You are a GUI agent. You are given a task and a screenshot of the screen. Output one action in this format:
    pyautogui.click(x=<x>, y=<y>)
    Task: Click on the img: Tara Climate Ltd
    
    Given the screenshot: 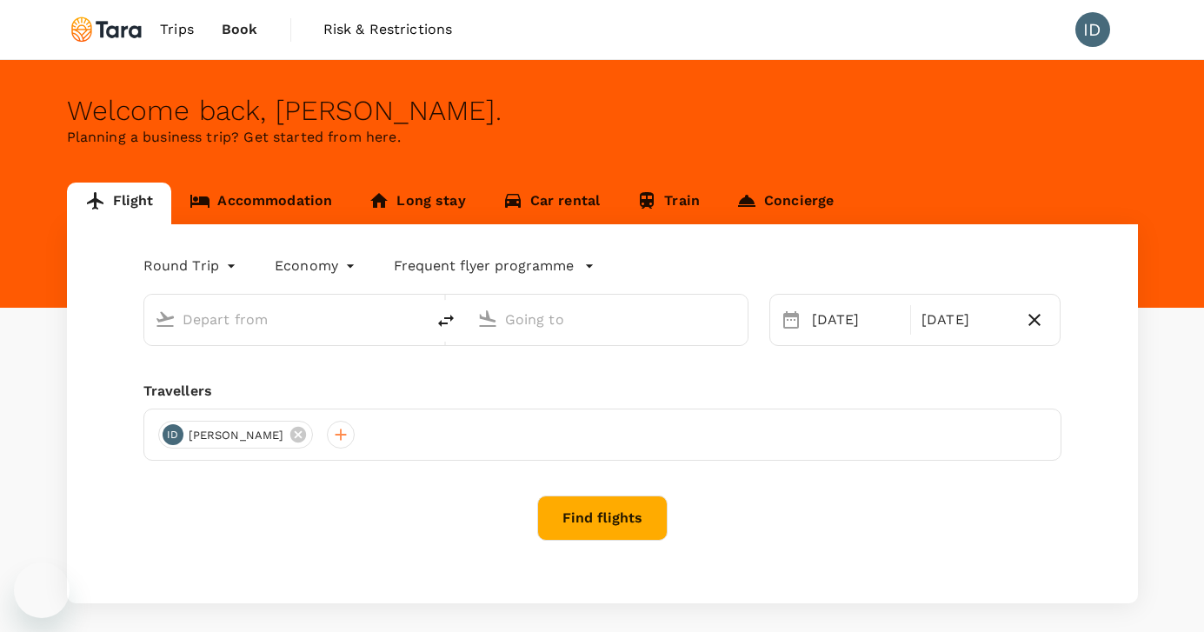 What is the action you would take?
    pyautogui.click(x=107, y=30)
    